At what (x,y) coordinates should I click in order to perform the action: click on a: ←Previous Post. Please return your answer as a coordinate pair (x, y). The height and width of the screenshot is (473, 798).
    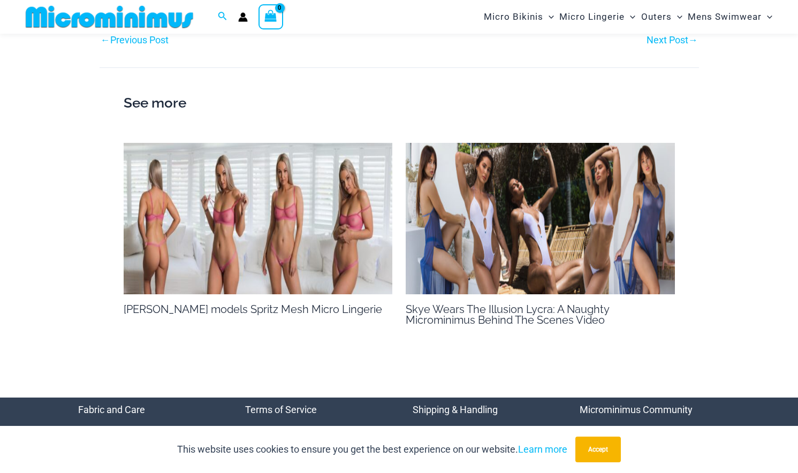
    Looking at the image, I should click on (134, 40).